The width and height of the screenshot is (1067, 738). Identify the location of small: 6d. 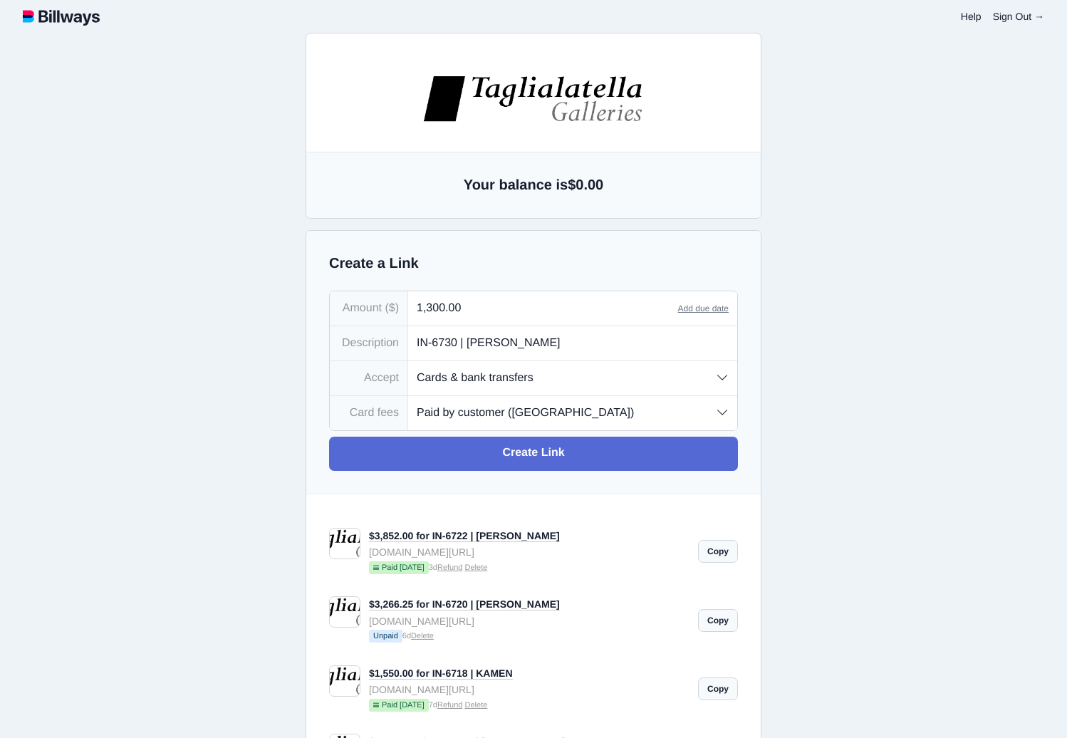
(529, 637).